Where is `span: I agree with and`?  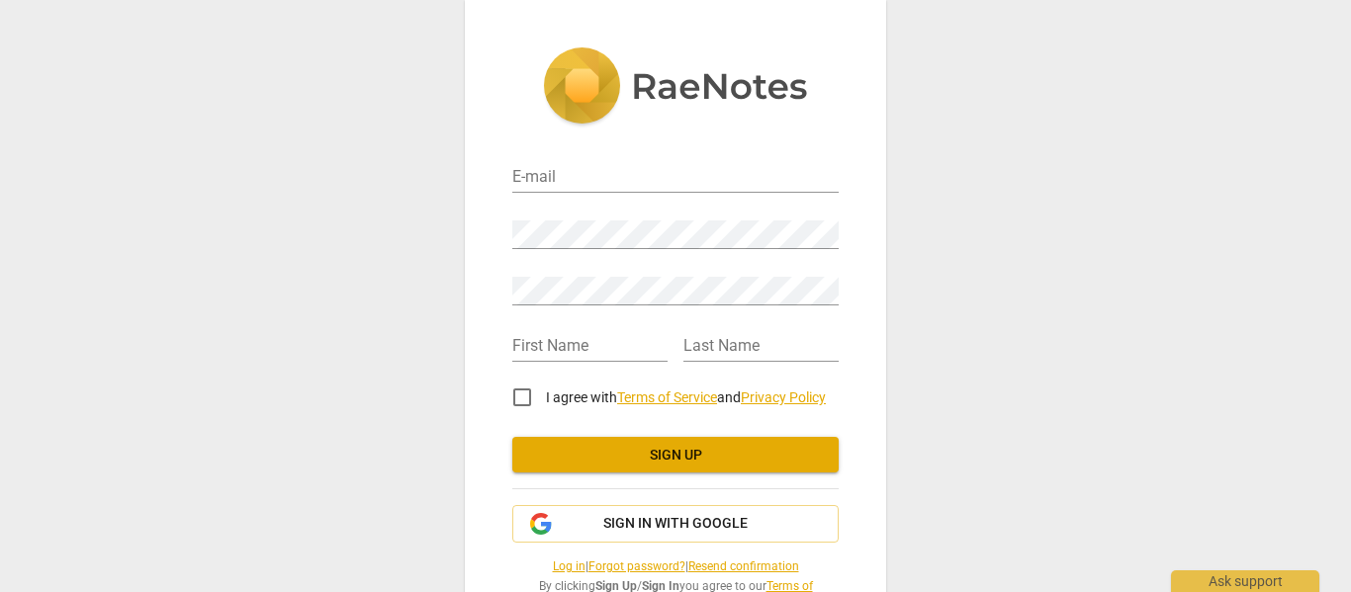
span: I agree with and is located at coordinates (685, 398).